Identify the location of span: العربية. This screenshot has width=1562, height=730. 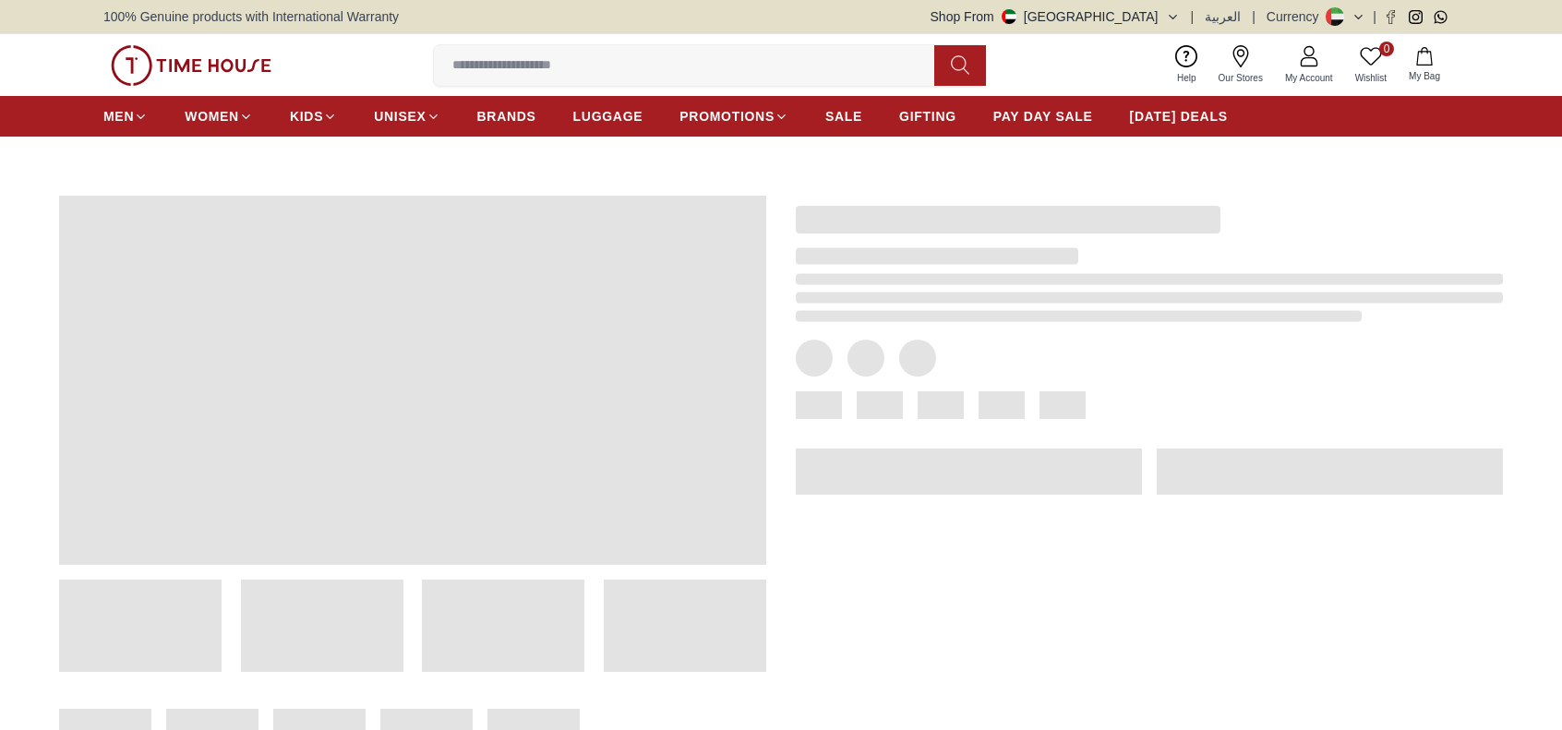
(1223, 17).